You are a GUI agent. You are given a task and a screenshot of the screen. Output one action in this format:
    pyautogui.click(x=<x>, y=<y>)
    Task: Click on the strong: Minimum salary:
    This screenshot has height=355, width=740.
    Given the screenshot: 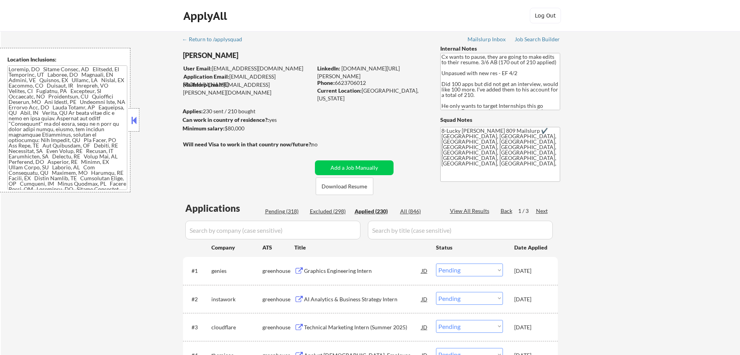 What is the action you would take?
    pyautogui.click(x=204, y=128)
    